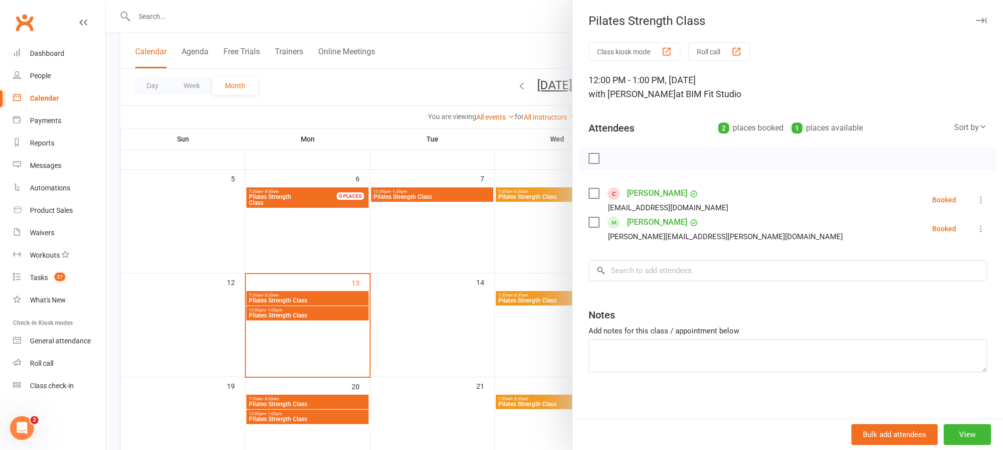 The width and height of the screenshot is (1003, 450). What do you see at coordinates (967, 435) in the screenshot?
I see `button: View` at bounding box center [967, 435].